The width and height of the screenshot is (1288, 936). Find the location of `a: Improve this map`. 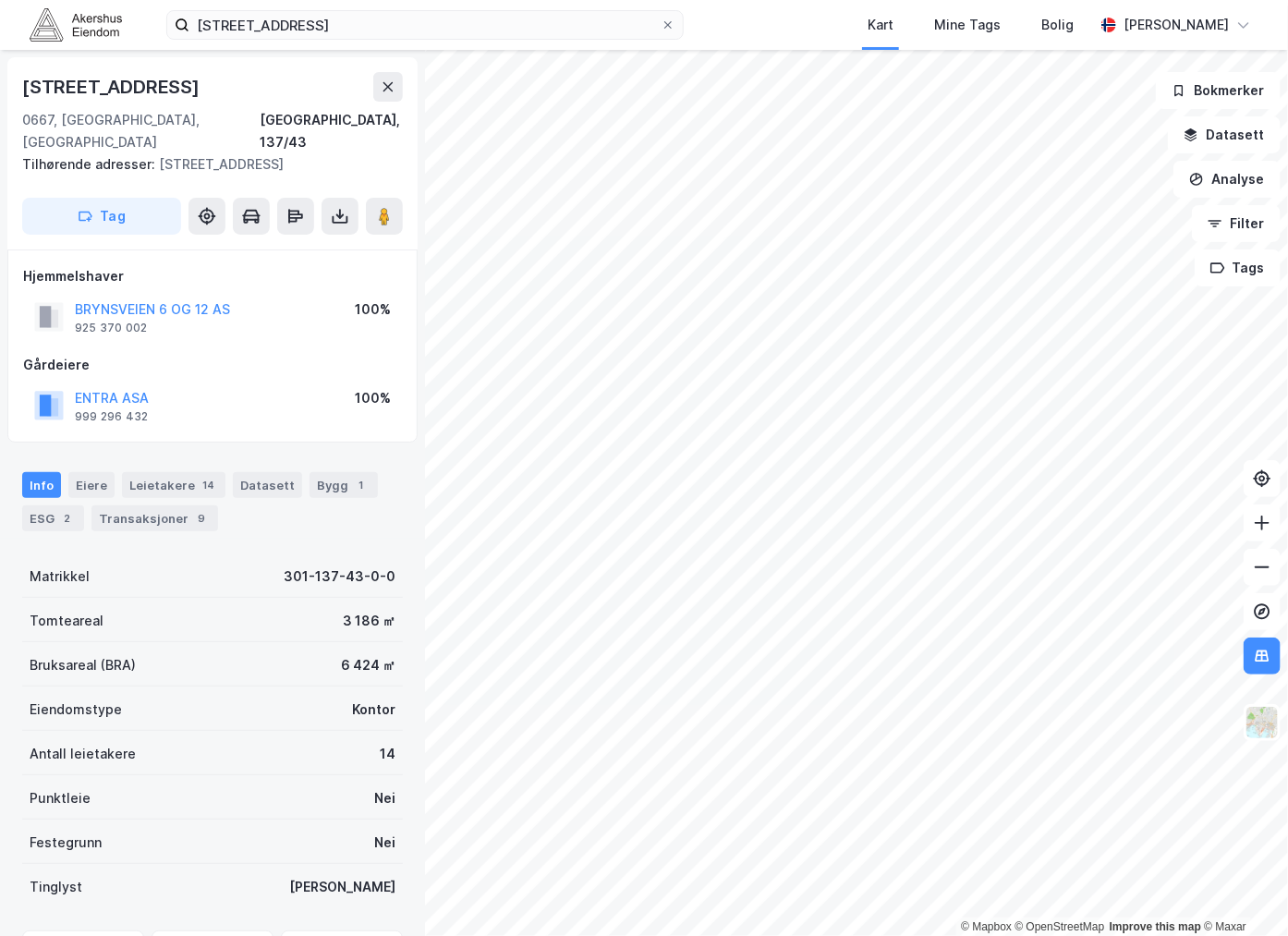

a: Improve this map is located at coordinates (1155, 926).